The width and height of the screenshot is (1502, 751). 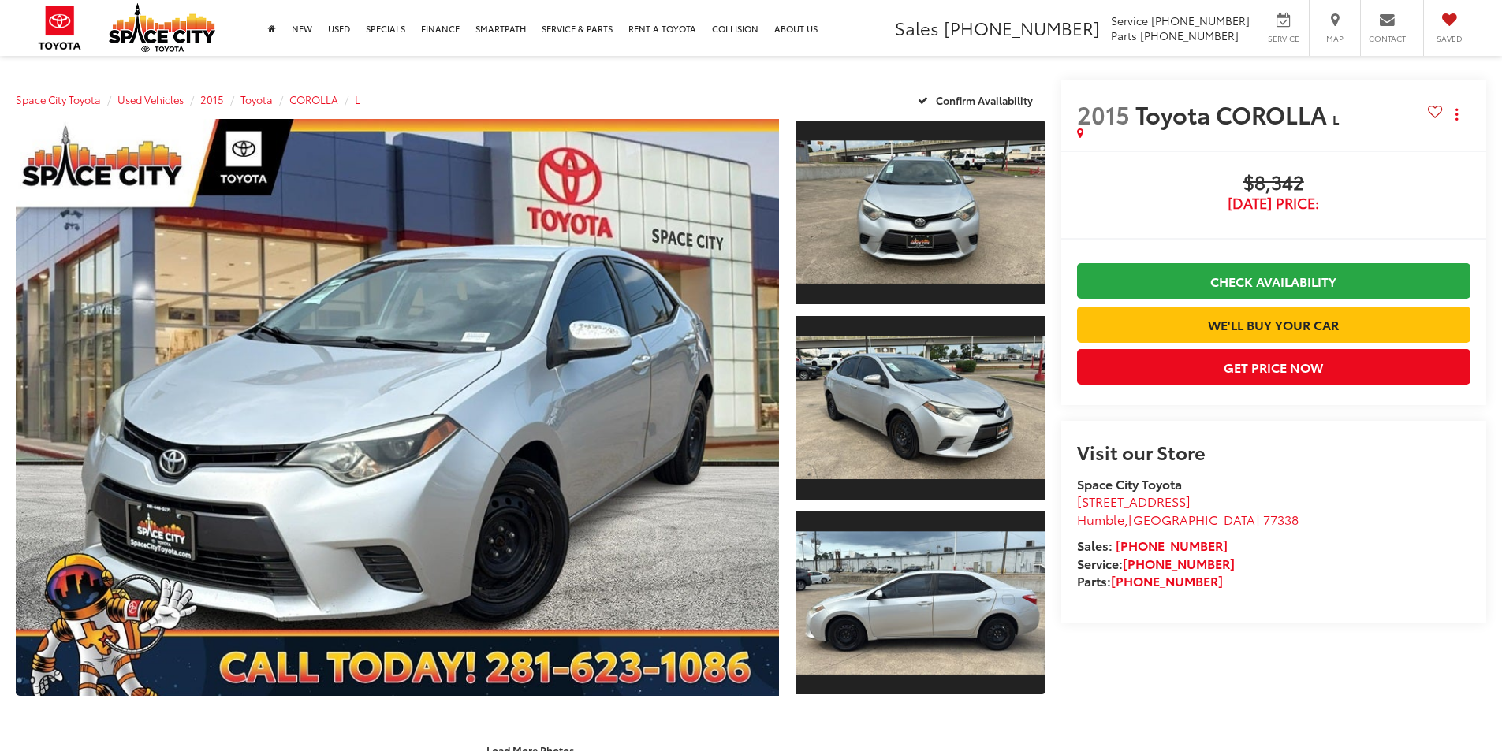 What do you see at coordinates (1387, 39) in the screenshot?
I see `span: Contact` at bounding box center [1387, 39].